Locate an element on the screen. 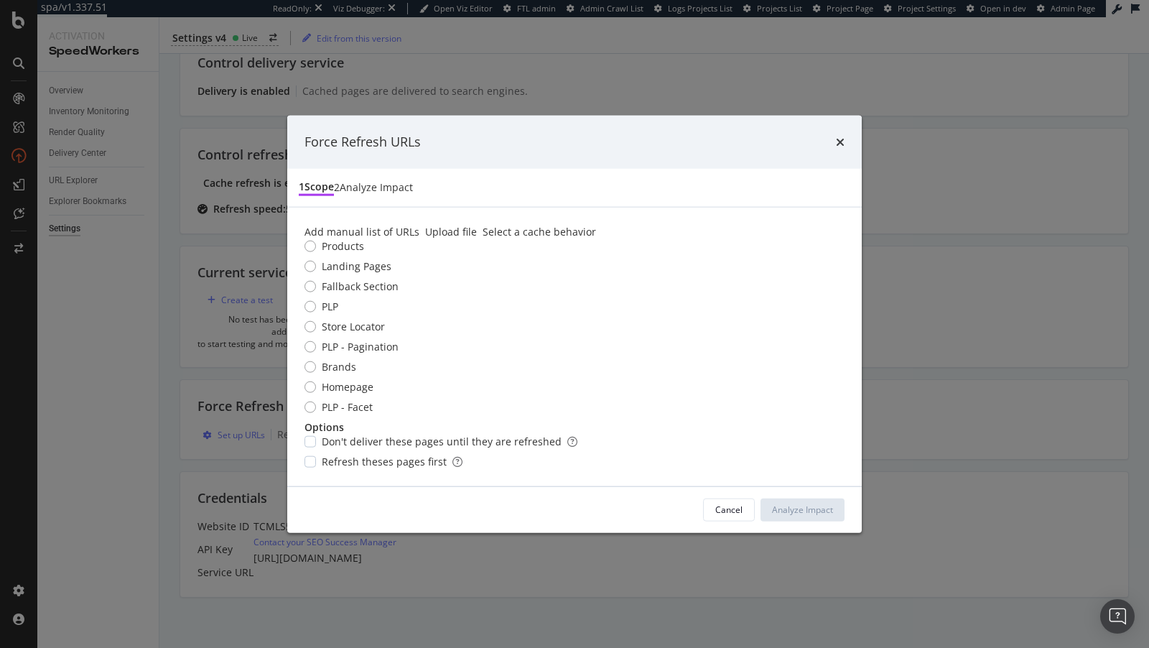 The width and height of the screenshot is (1149, 648). div: Add manual list of URLs is located at coordinates (362, 231).